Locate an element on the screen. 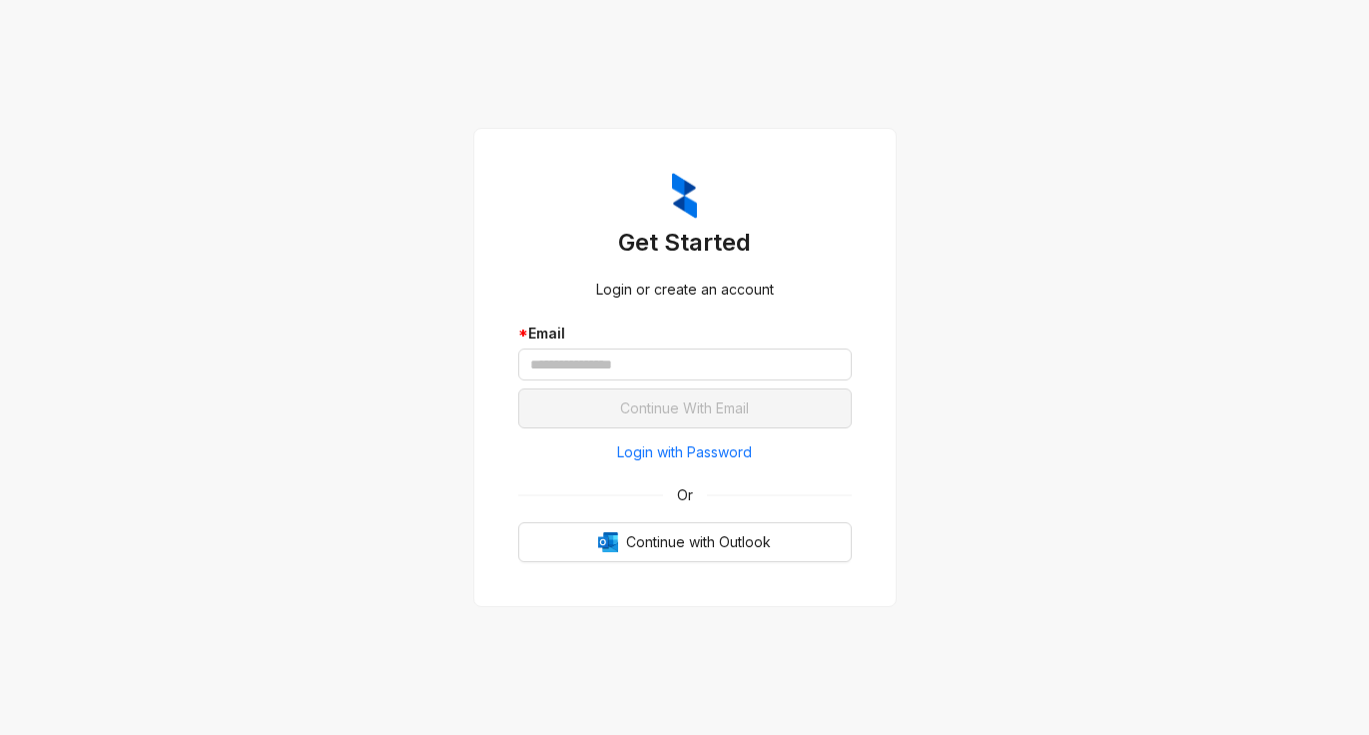 The image size is (1369, 735). button: Continue With Email is located at coordinates (685, 408).